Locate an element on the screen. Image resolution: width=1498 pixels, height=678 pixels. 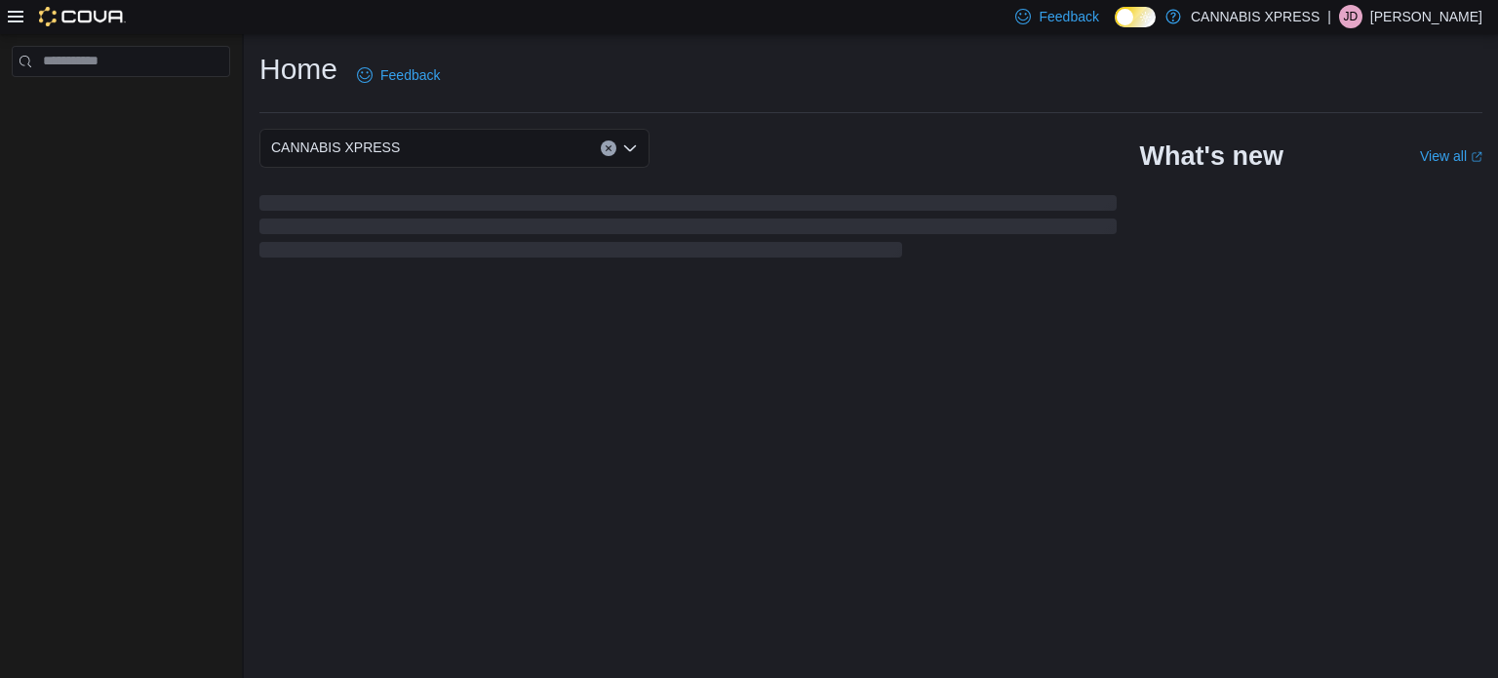
input: Dark Mode is located at coordinates (1135, 17).